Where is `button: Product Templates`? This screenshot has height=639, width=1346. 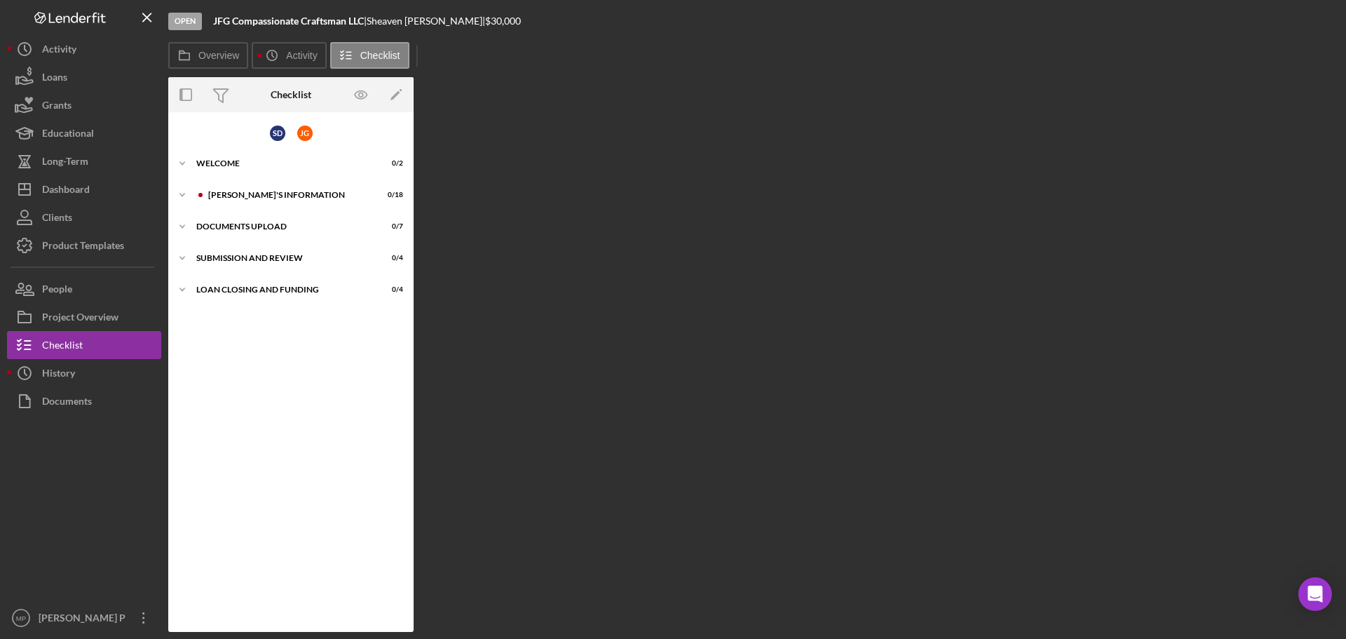 button: Product Templates is located at coordinates (84, 245).